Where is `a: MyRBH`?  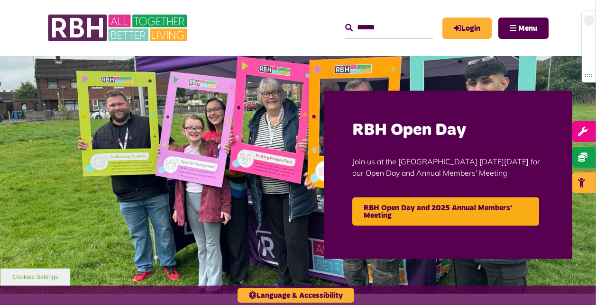 a: MyRBH is located at coordinates (467, 28).